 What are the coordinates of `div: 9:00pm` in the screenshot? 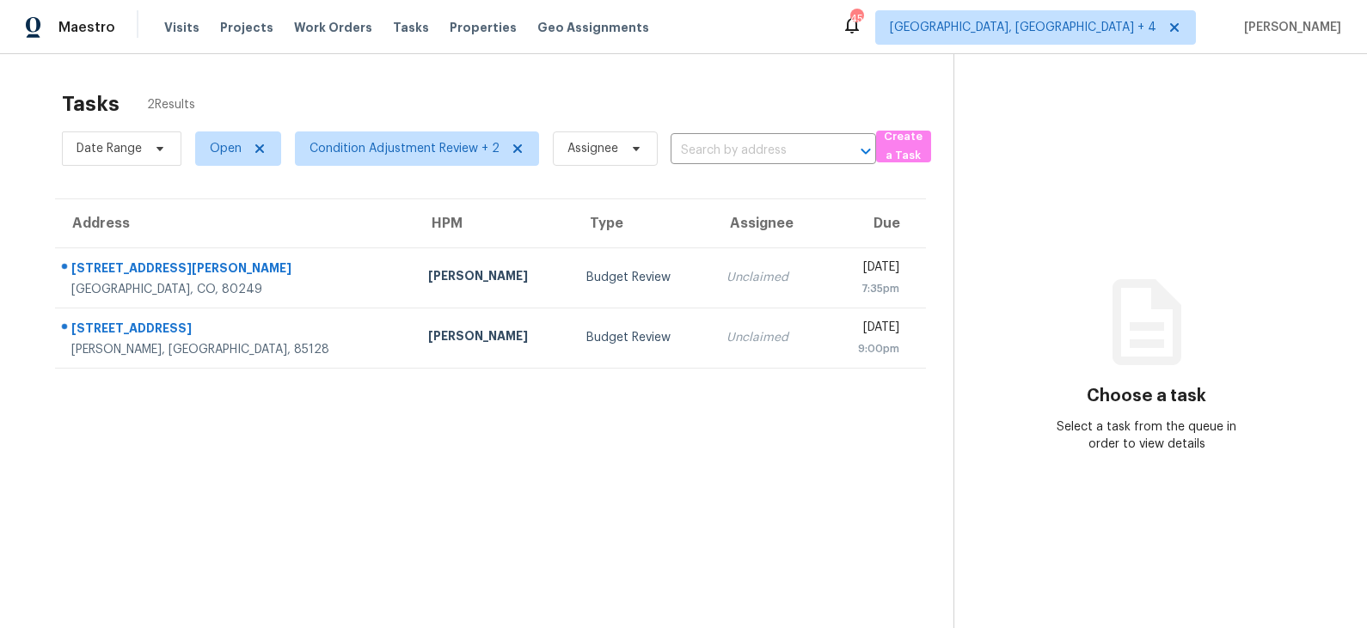 It's located at (868, 349).